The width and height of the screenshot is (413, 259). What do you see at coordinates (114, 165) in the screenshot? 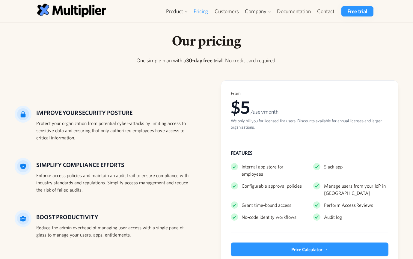
I see `h5: Simplify compliance efforts` at bounding box center [114, 165].